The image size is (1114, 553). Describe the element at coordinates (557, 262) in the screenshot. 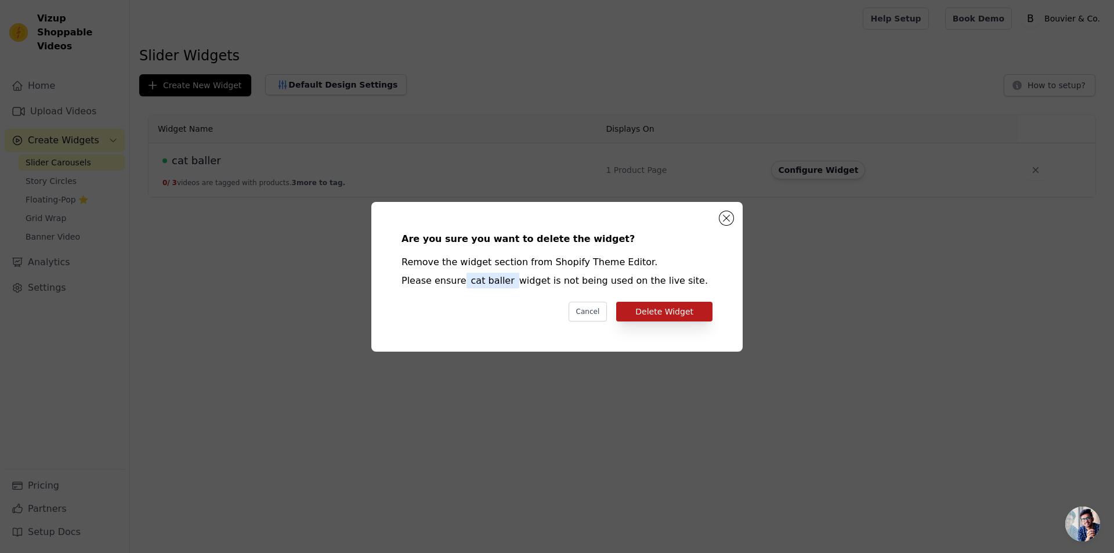

I see `div: Remove the widget section from Shopify Theme Editor.` at that location.